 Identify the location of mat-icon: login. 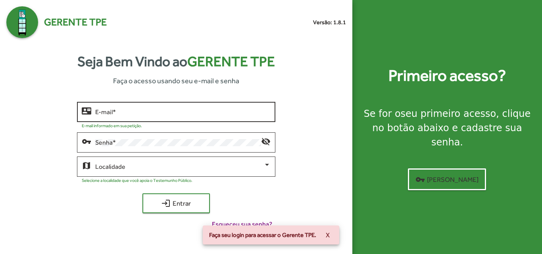
(166, 203).